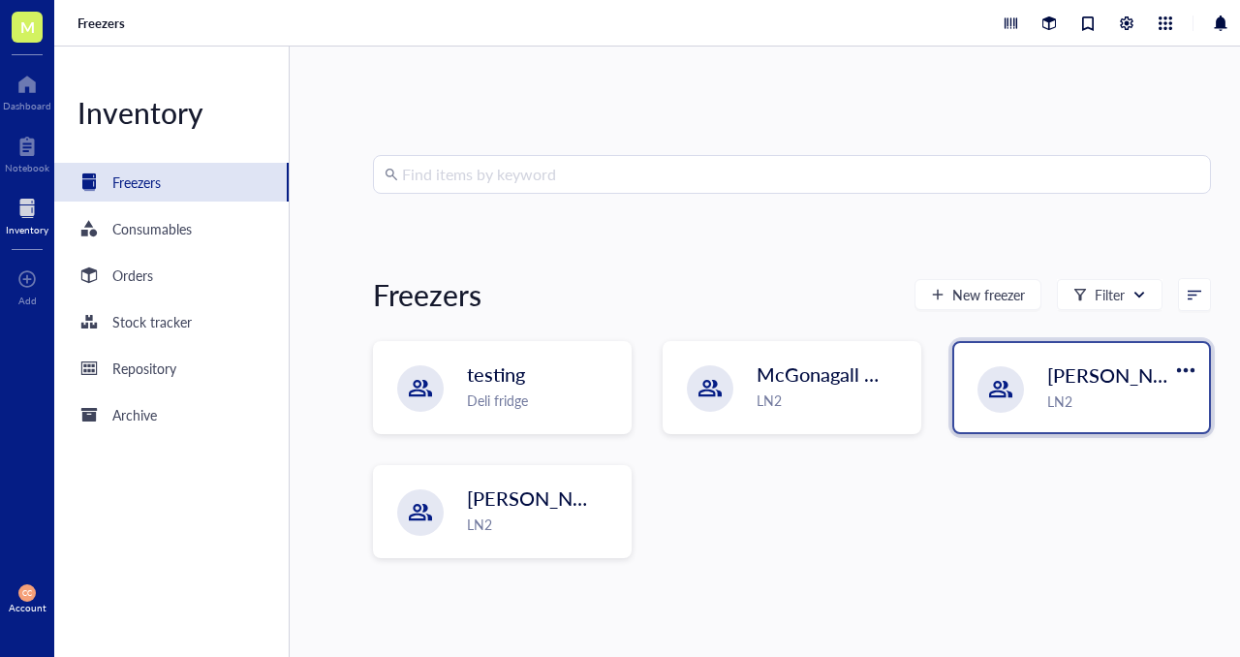  Describe the element at coordinates (171, 229) in the screenshot. I see `a: Consumables` at that location.